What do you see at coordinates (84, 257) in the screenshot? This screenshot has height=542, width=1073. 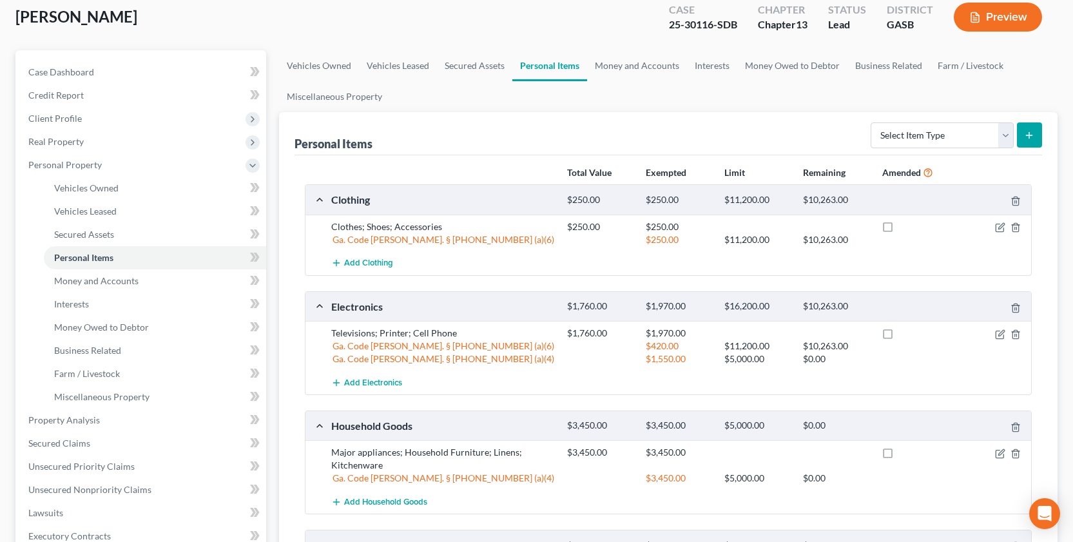 I see `span: Personal Items` at bounding box center [84, 257].